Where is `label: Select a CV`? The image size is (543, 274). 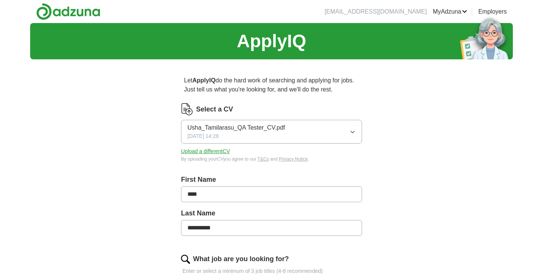
label: Select a CV is located at coordinates (215, 109).